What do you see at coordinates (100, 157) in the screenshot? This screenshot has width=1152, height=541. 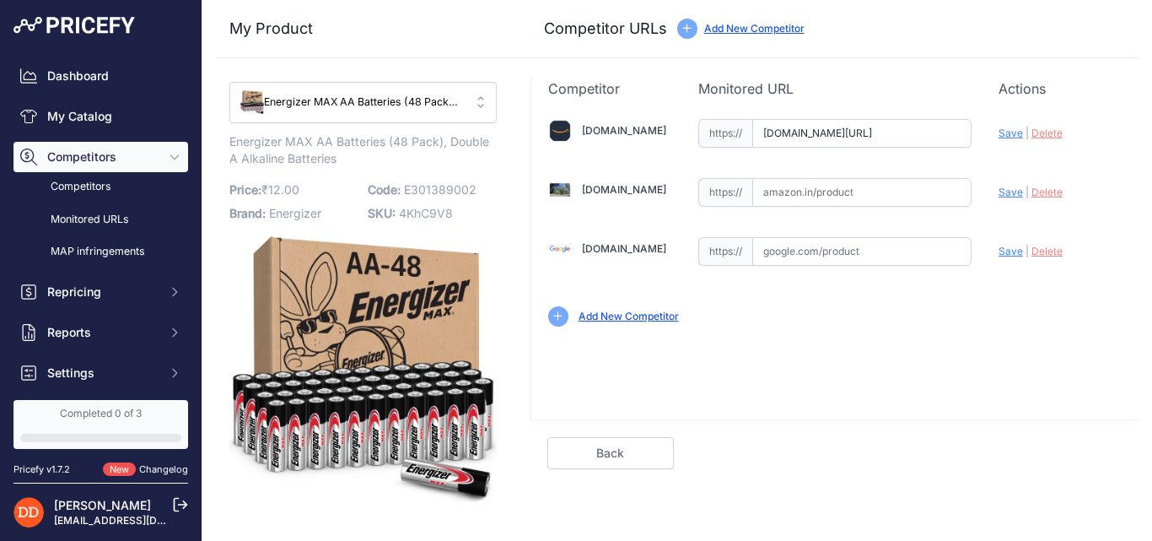 I see `button: Competitors` at bounding box center [100, 157].